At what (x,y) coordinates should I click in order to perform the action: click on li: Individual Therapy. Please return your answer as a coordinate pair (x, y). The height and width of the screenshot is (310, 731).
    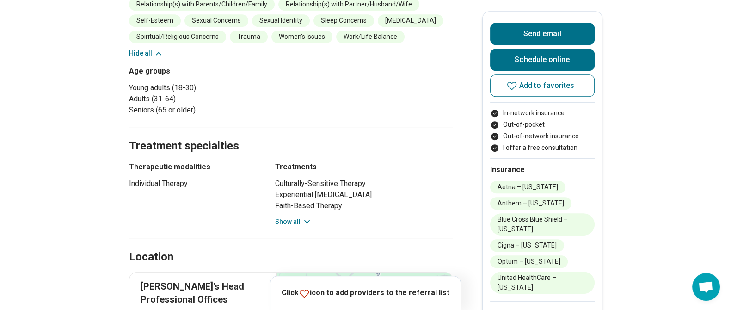
    Looking at the image, I should click on (194, 183).